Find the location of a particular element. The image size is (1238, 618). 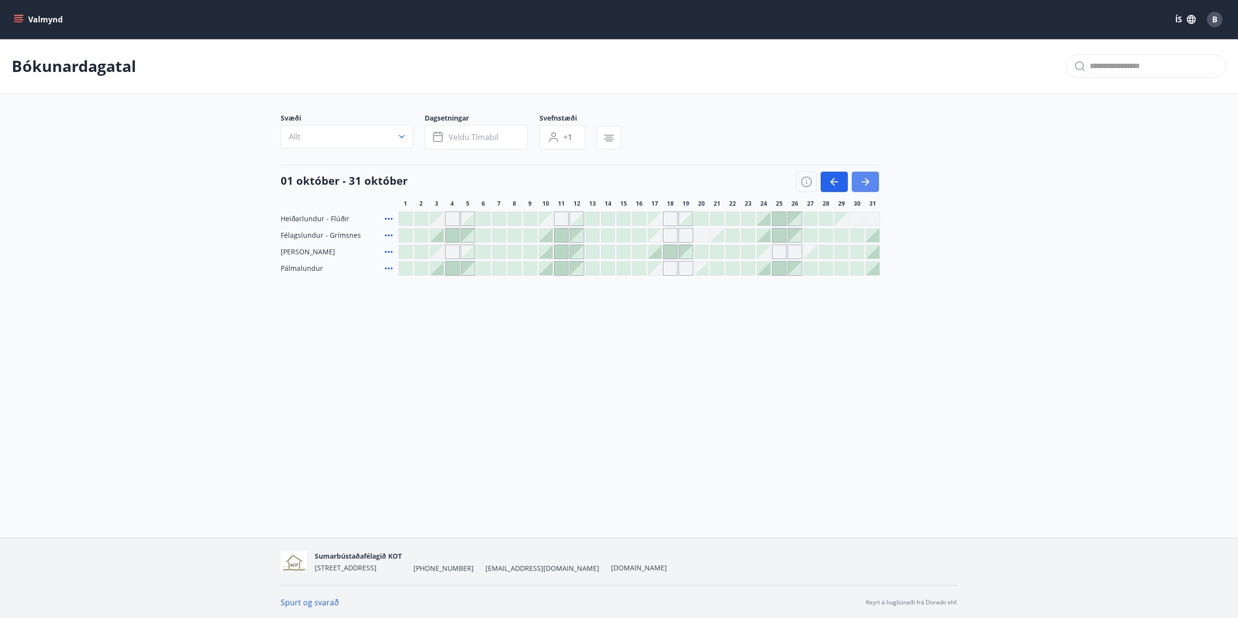

span: 15 is located at coordinates (624, 204).